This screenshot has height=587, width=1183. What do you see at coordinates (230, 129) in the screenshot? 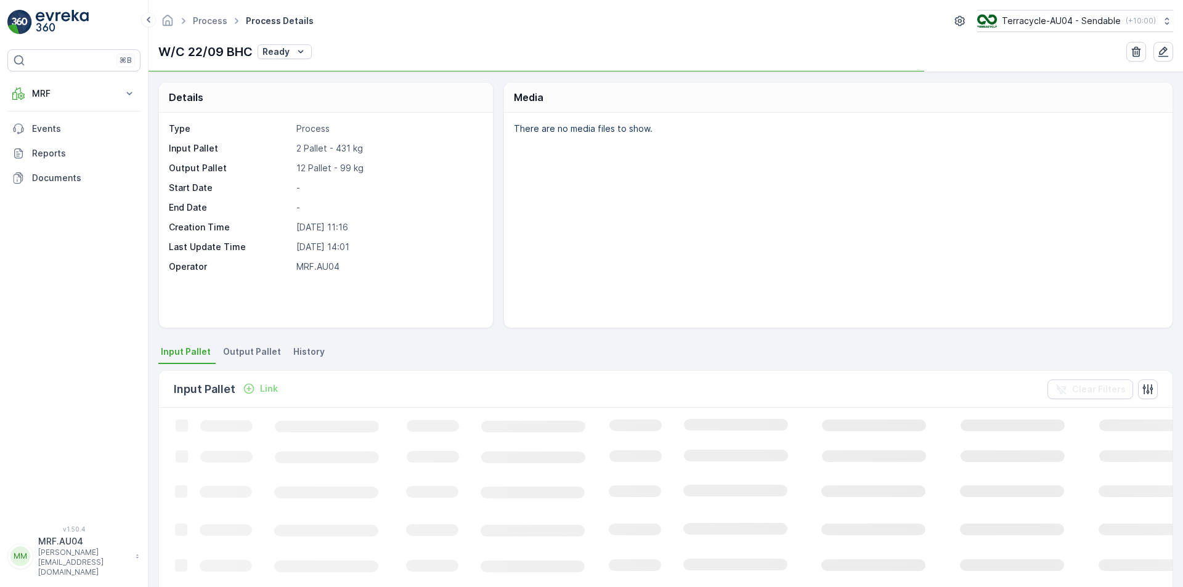
I see `p: Type` at bounding box center [230, 129].